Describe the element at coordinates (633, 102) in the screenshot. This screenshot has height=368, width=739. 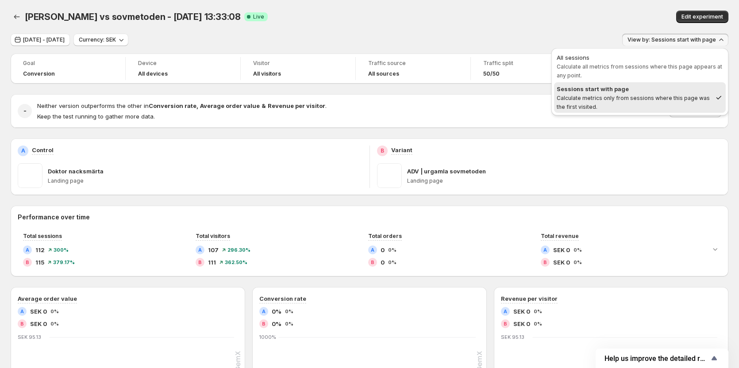
I see `span: Calculate metrics only from sessions where this page was the first visited.` at that location.